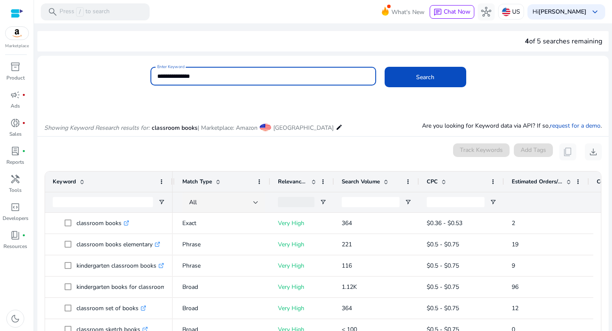 The width and height of the screenshot is (612, 331). What do you see at coordinates (347, 265) in the screenshot?
I see `span: 116` at bounding box center [347, 265].